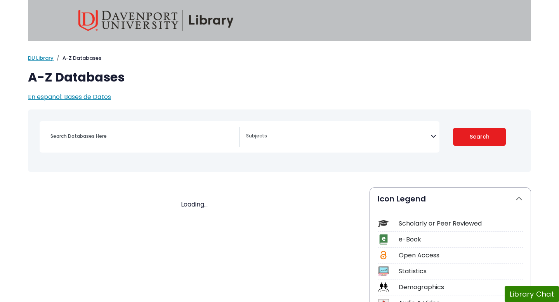 The width and height of the screenshot is (559, 302). I want to click on div: Loading..., so click(194, 204).